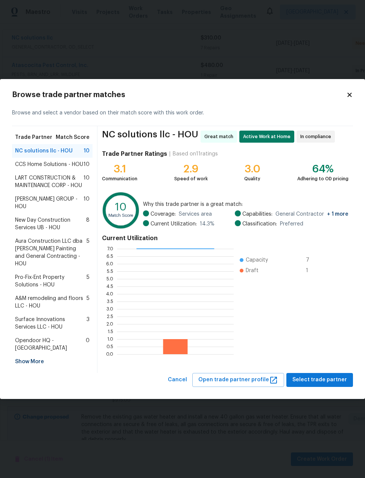 This screenshot has height=478, width=365. What do you see at coordinates (109, 354) in the screenshot?
I see `text: 0.0` at bounding box center [109, 354].